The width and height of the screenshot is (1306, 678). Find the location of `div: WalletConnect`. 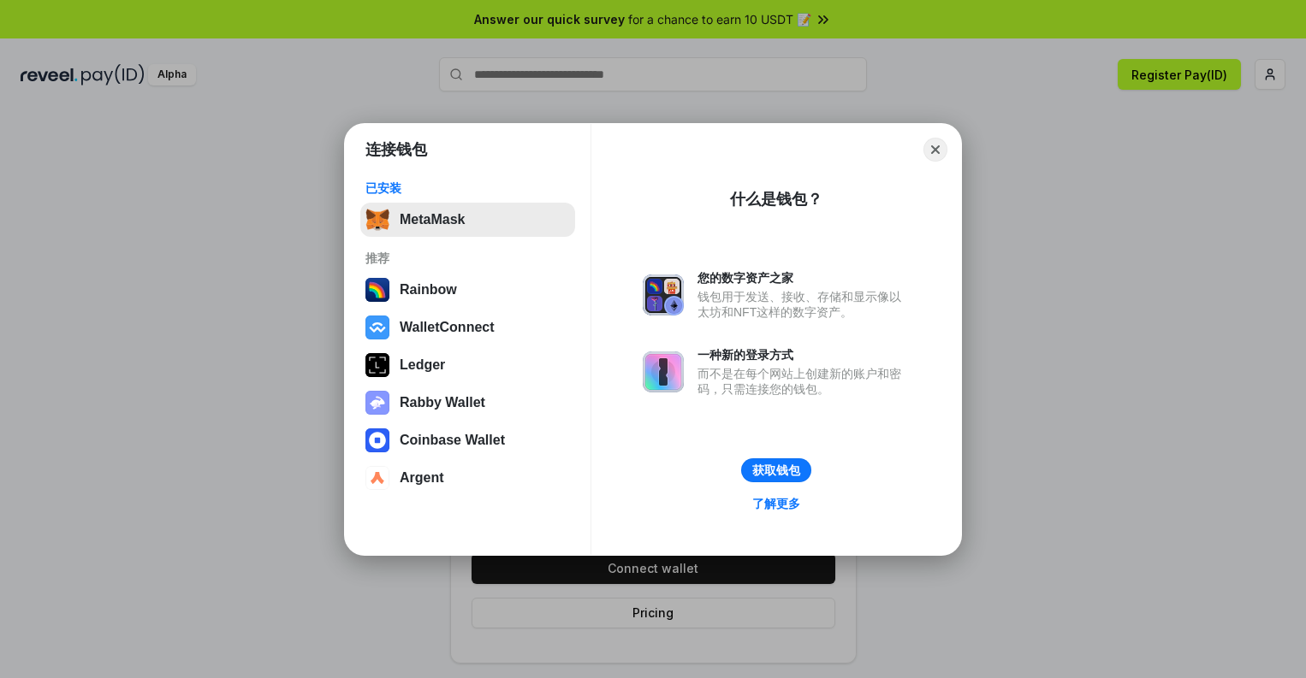

div: WalletConnect is located at coordinates (447, 328).